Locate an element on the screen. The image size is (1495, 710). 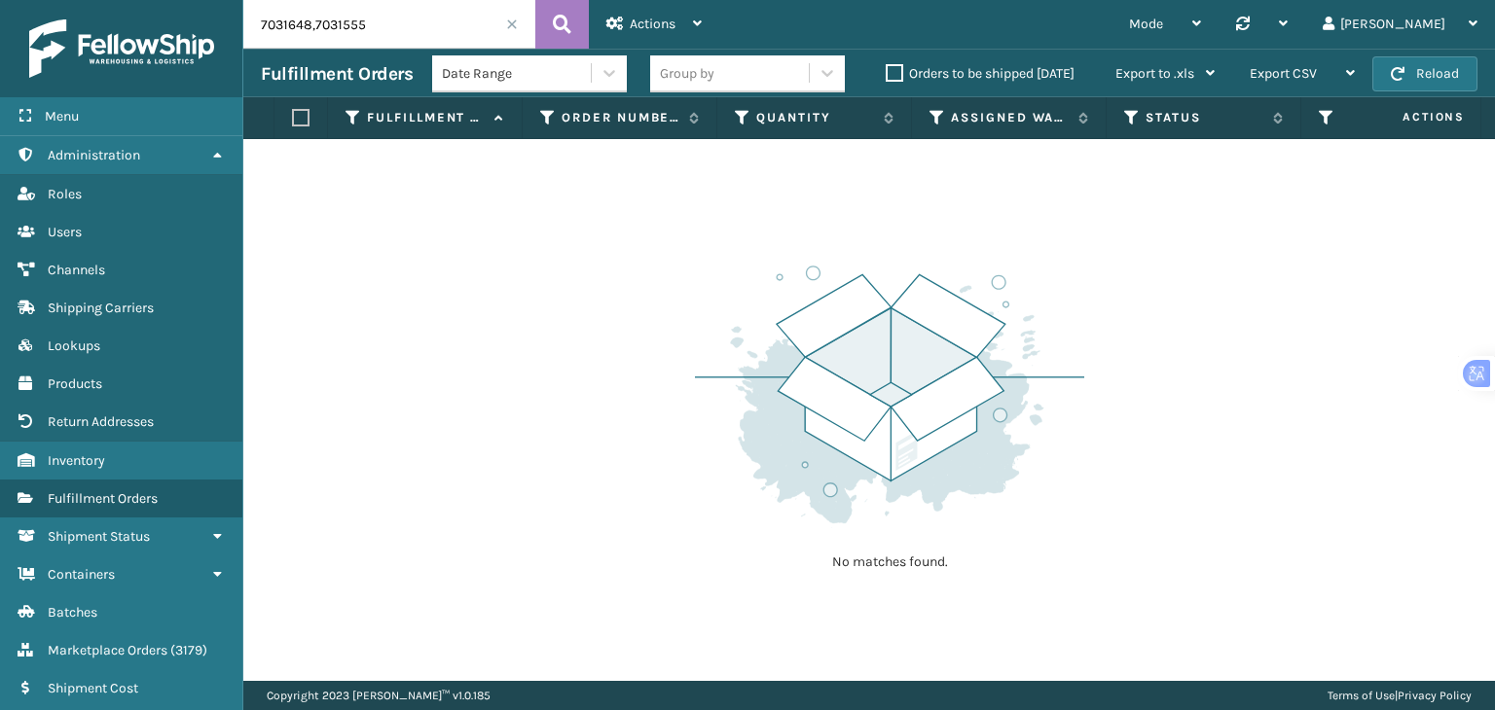
span: Marketplace Orders is located at coordinates (107, 650).